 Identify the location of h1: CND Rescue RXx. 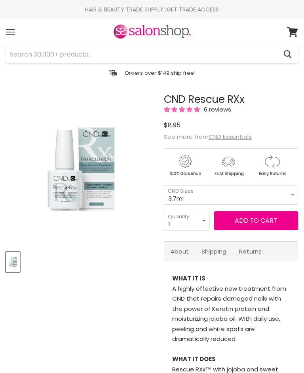
(231, 99).